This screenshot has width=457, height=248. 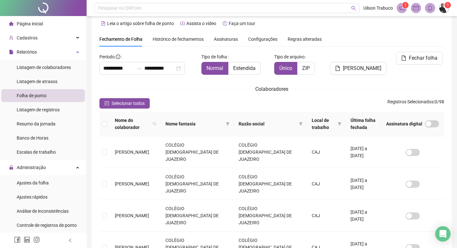 What do you see at coordinates (289, 57) in the screenshot?
I see `span: Tipo de arquivo` at bounding box center [289, 57].